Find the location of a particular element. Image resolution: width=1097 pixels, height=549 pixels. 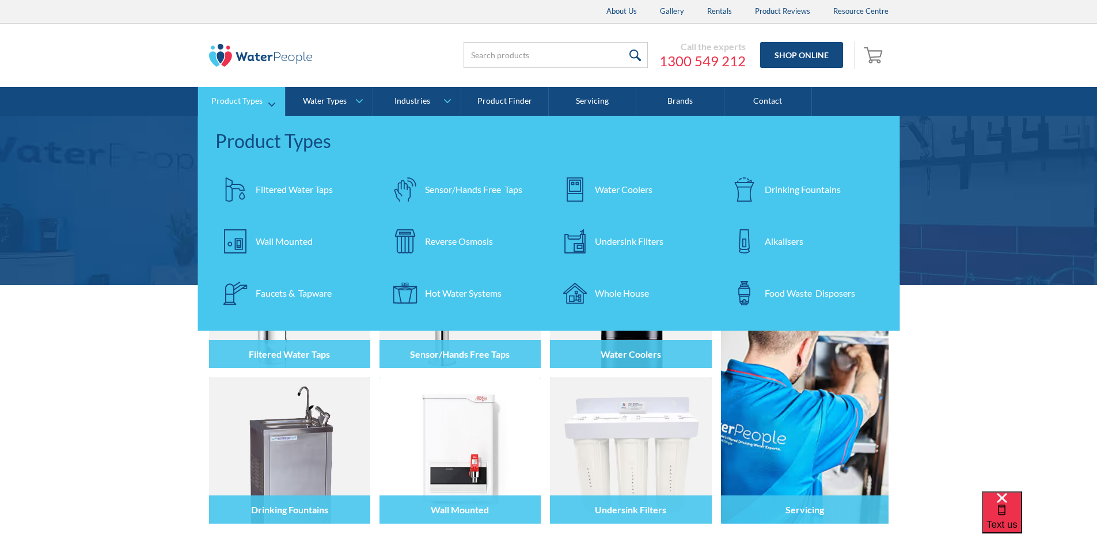

h4: Servicing is located at coordinates (804, 509).